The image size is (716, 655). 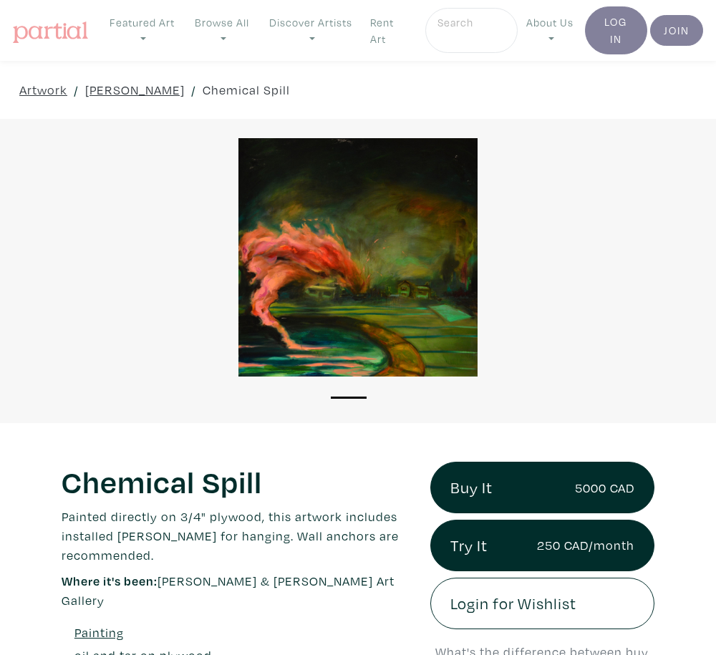 I want to click on a: Browse All, so click(x=222, y=31).